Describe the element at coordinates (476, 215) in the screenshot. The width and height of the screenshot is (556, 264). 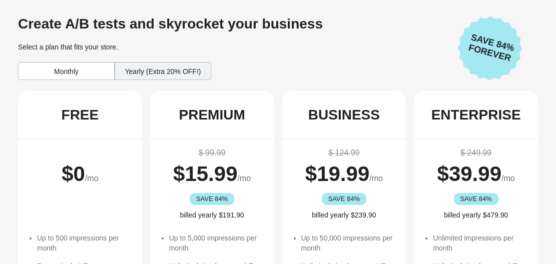
I see `div: billed yearly $479.90` at that location.